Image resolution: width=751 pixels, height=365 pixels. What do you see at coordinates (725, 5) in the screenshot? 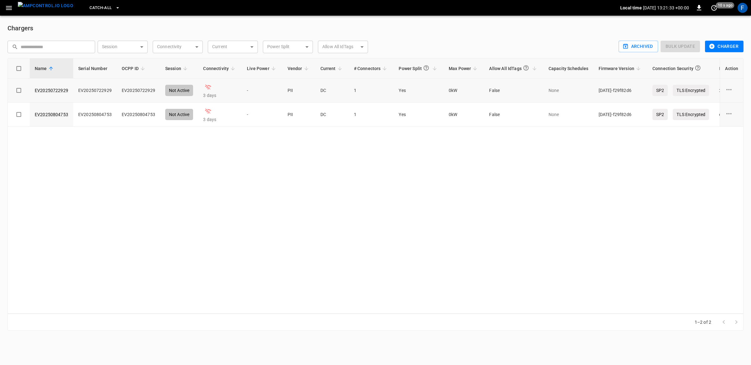
I see `span: 10 s ago` at bounding box center [725, 5].